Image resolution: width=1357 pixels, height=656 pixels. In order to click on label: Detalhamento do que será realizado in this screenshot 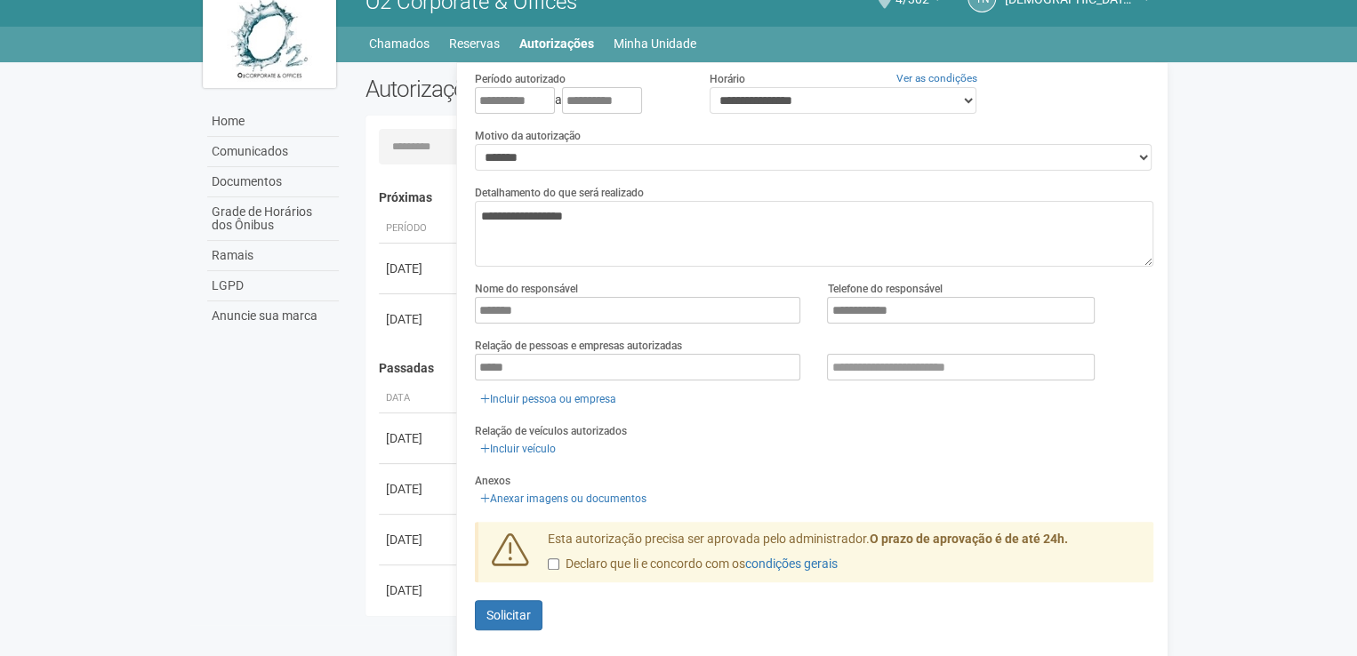, I will do `click(559, 193)`.